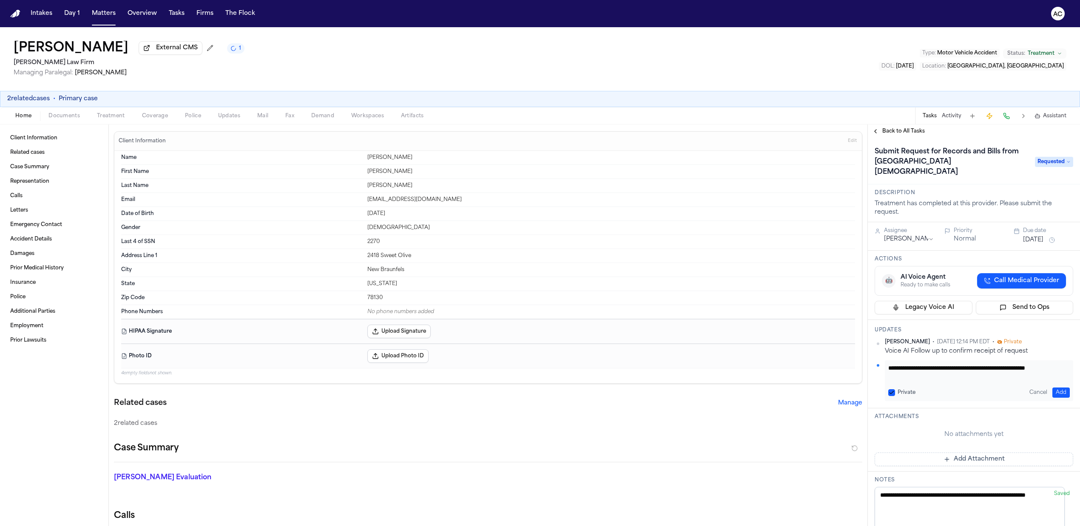 The height and width of the screenshot is (526, 1080). Describe the element at coordinates (1055, 116) in the screenshot. I see `span: Assistant` at that location.